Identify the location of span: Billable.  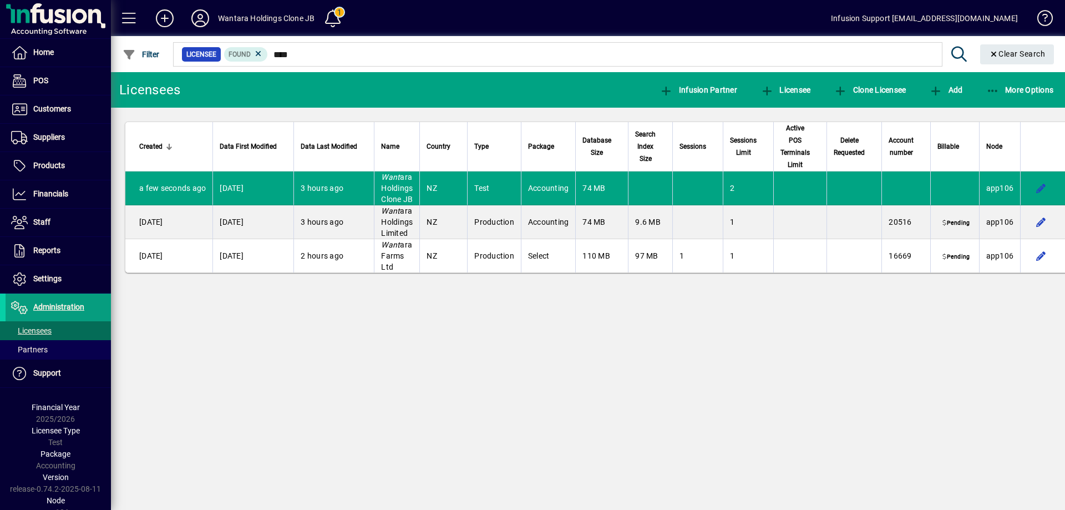
(948, 147).